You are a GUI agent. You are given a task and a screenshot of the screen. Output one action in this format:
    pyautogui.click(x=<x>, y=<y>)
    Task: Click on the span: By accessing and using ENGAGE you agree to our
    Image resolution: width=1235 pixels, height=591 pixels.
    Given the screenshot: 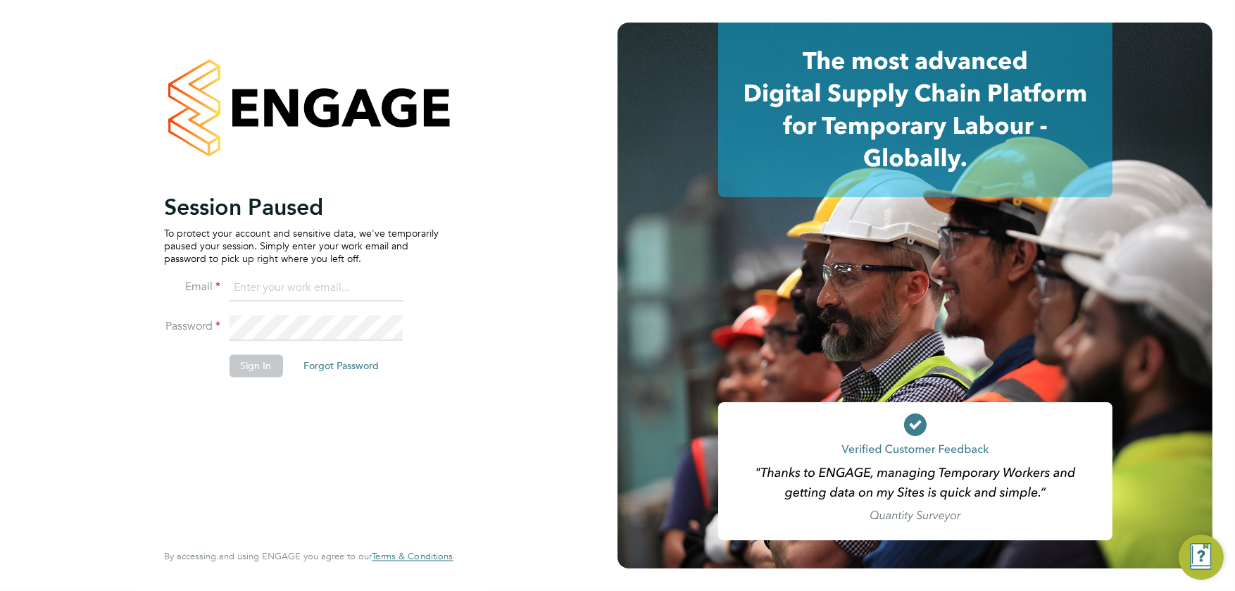 What is the action you would take?
    pyautogui.click(x=308, y=556)
    